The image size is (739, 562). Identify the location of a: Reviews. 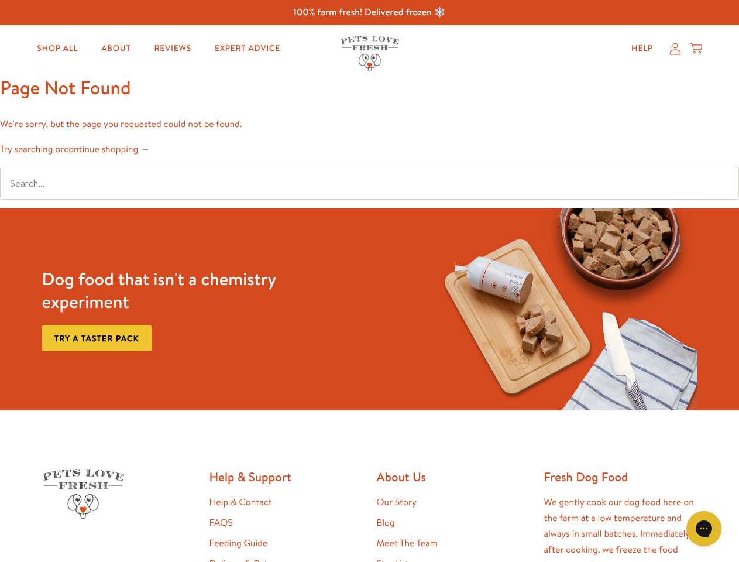
(172, 49).